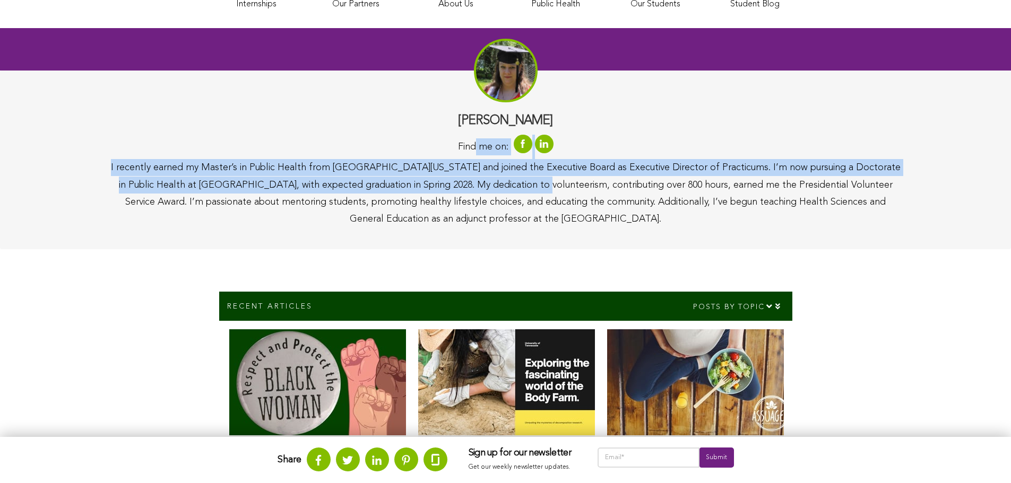 The image size is (1011, 483). I want to click on div: Posts by topic, so click(738, 306).